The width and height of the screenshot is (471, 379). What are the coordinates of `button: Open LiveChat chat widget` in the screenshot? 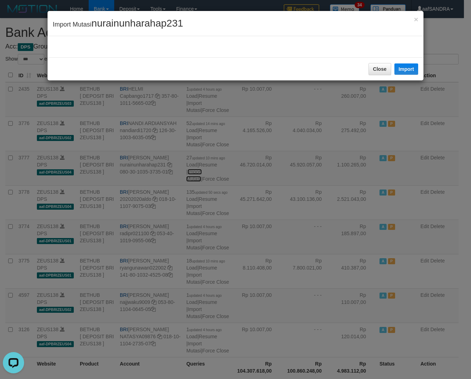 It's located at (13, 13).